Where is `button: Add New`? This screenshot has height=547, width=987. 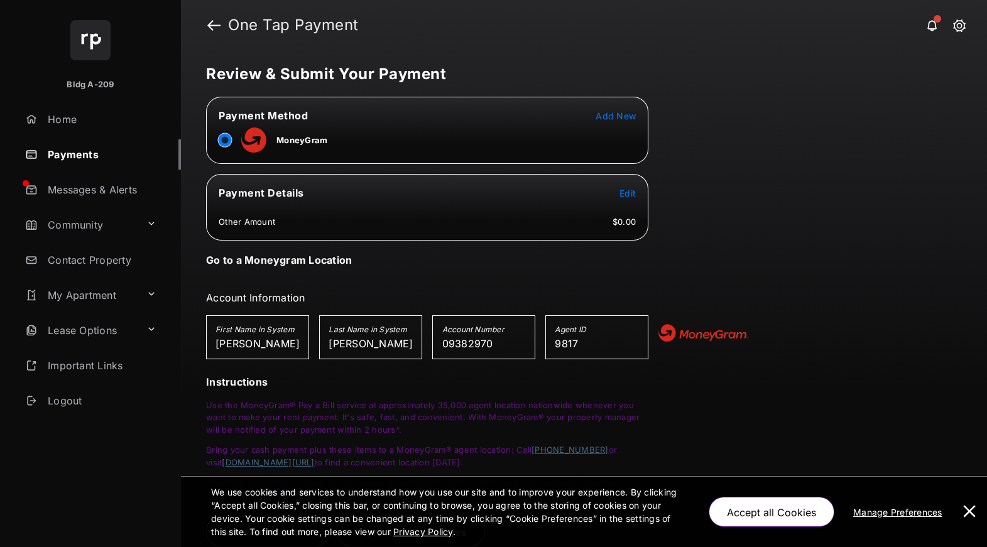
button: Add New is located at coordinates (615, 116).